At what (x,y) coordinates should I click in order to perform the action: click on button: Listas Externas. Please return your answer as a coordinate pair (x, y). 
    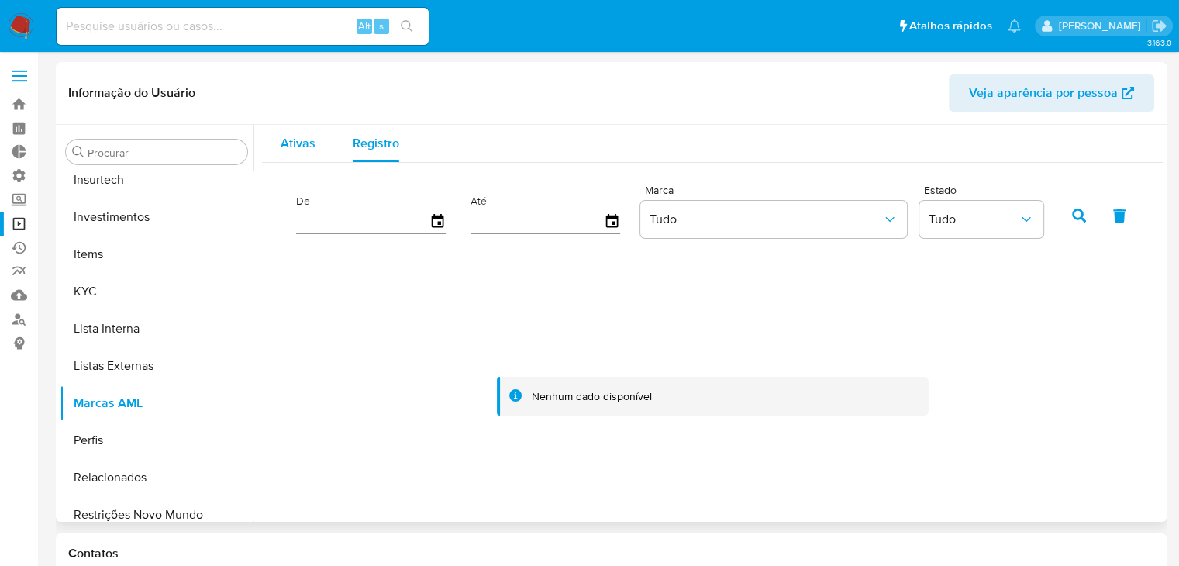
    Looking at the image, I should click on (157, 366).